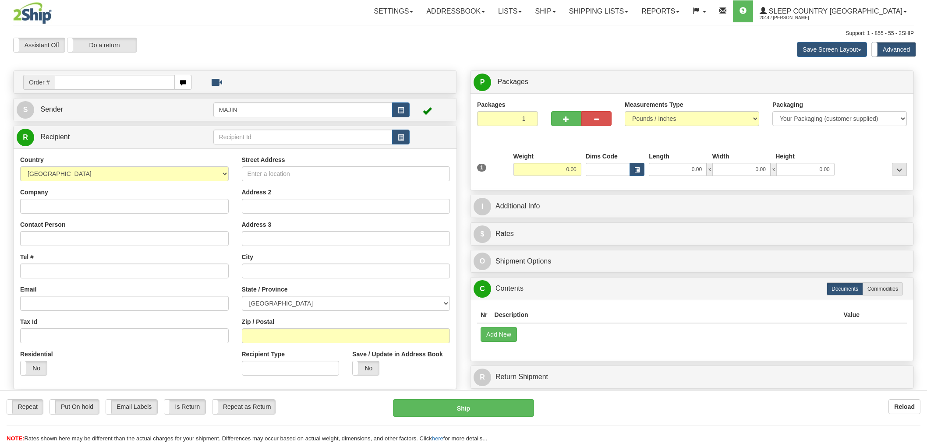 This screenshot has height=443, width=927. Describe the element at coordinates (28, 290) in the screenshot. I see `label: Email` at that location.